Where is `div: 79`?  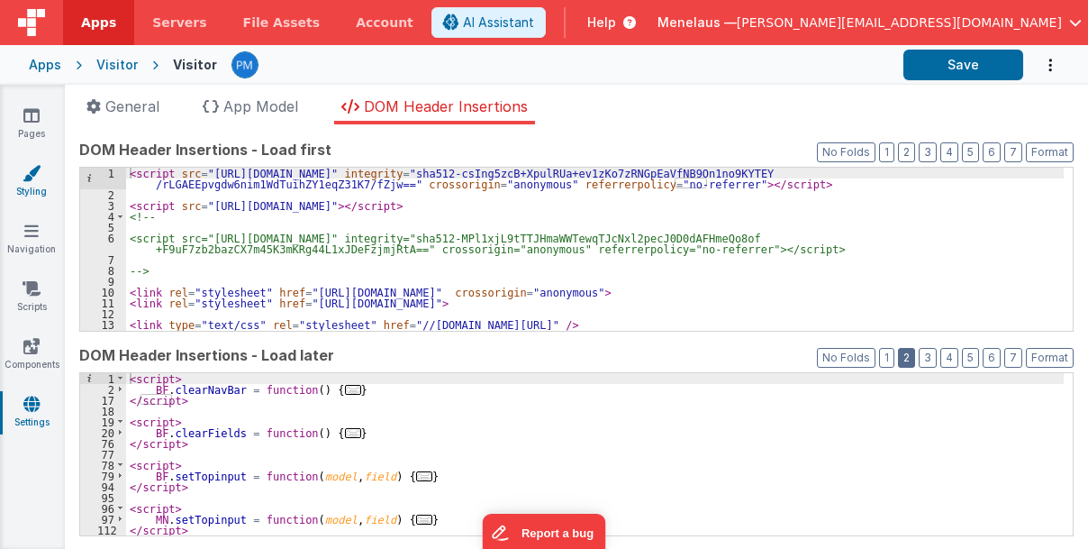
div: 79 is located at coordinates (103, 476).